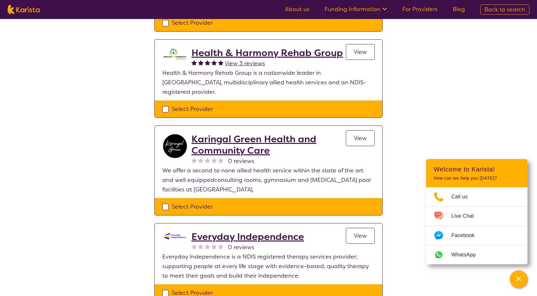 This screenshot has width=537, height=296. I want to click on span: Call us, so click(463, 197).